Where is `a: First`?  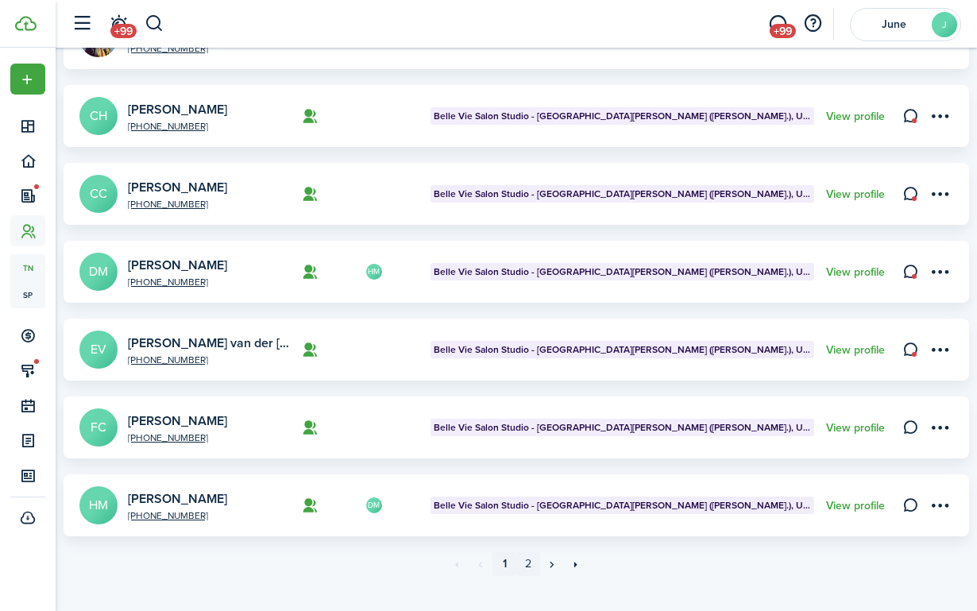 a: First is located at coordinates (457, 564).